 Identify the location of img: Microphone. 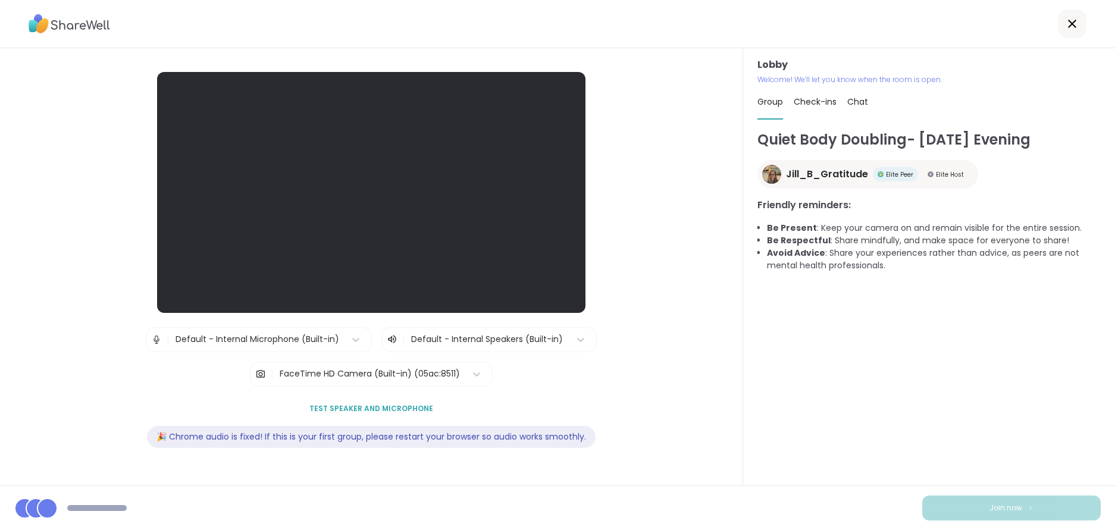
(157, 340).